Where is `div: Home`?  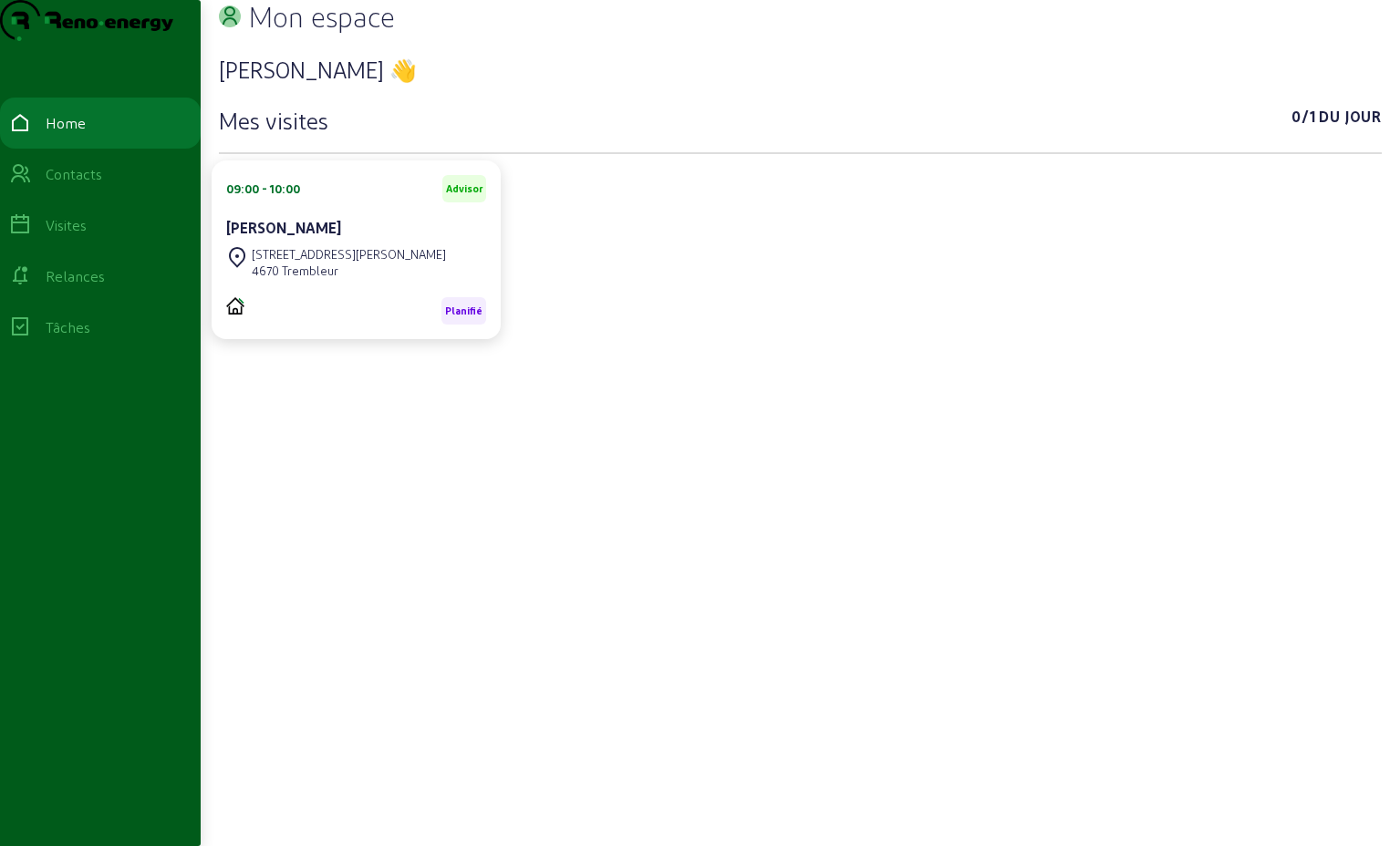 div: Home is located at coordinates (66, 123).